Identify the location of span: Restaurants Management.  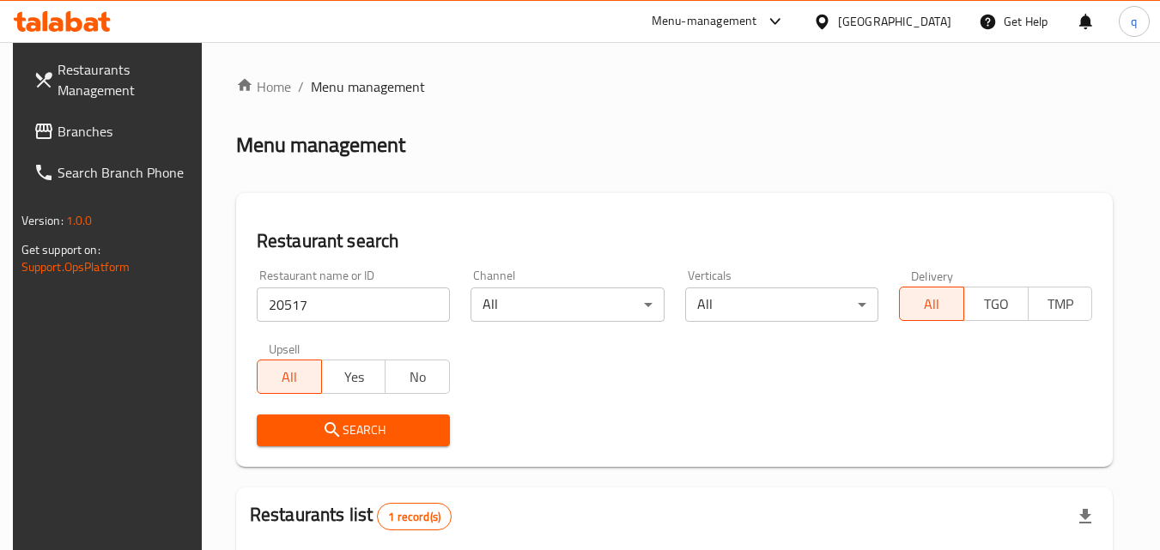
(125, 80).